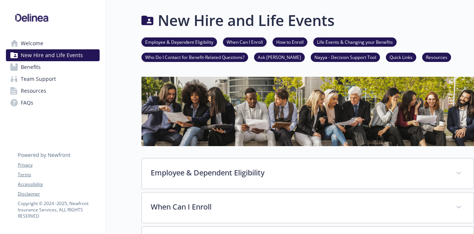 Image resolution: width=474 pixels, height=234 pixels. Describe the element at coordinates (195, 57) in the screenshot. I see `a: Who Do I Contact for Benefit-Related Questions?` at that location.